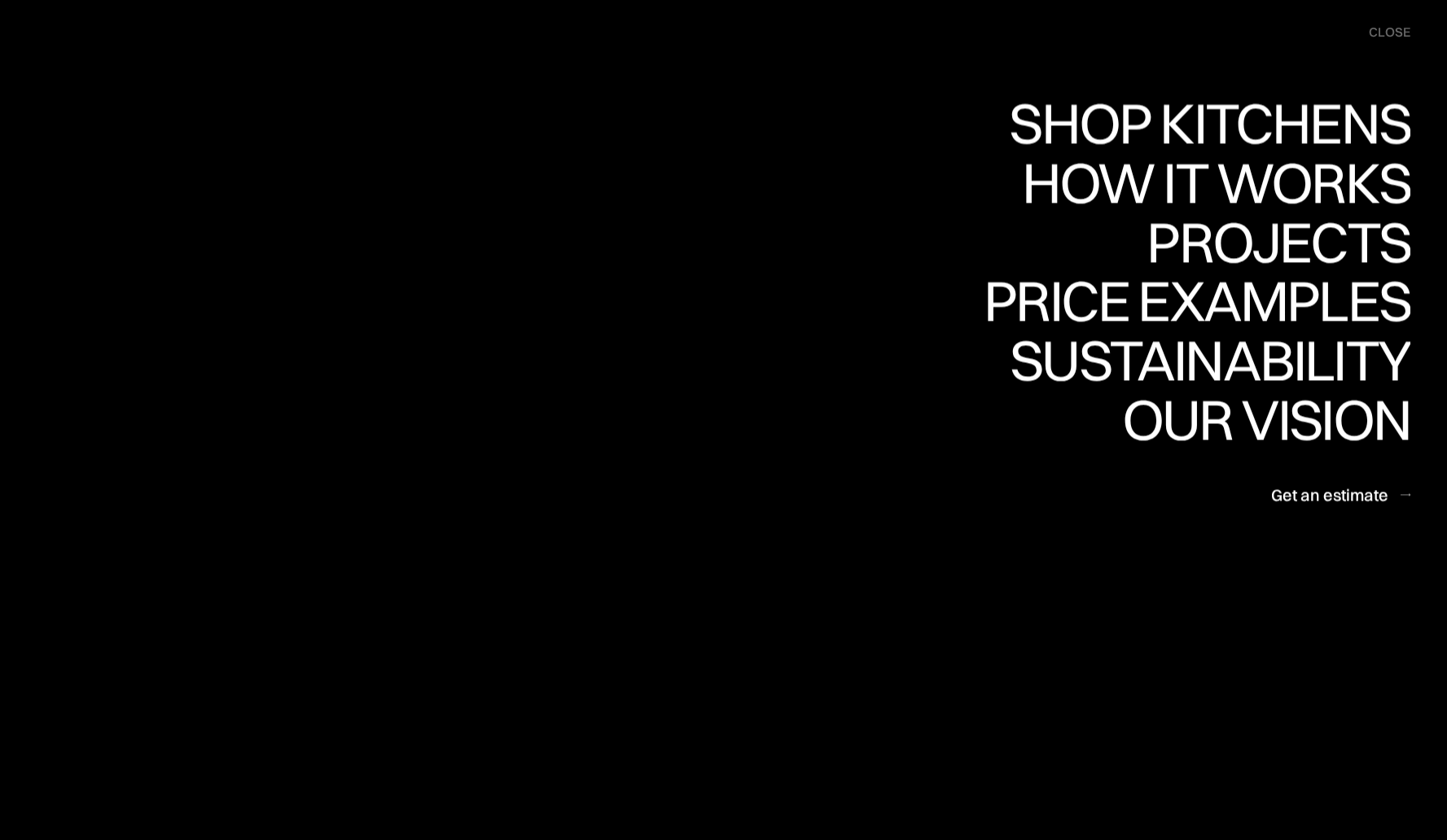 The height and width of the screenshot is (840, 1447). What do you see at coordinates (1260, 420) in the screenshot?
I see `a: Our visionOur vision` at bounding box center [1260, 420].